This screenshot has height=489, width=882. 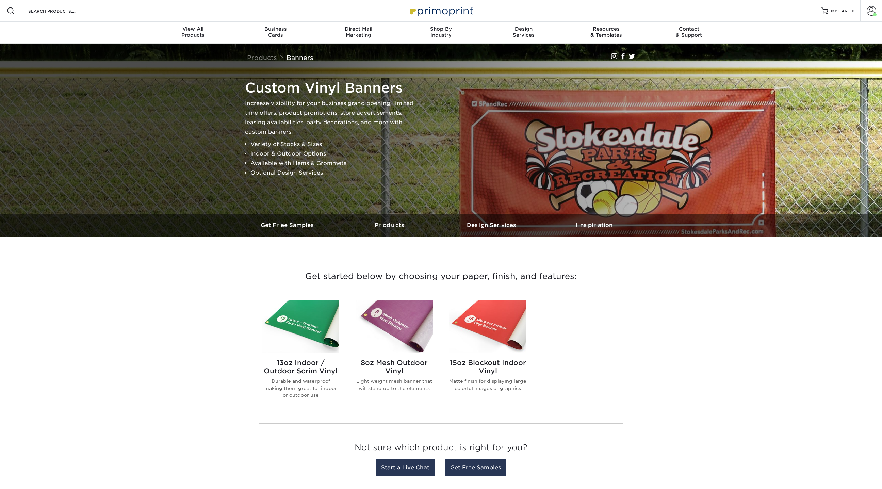 I want to click on h3: Products, so click(x=390, y=225).